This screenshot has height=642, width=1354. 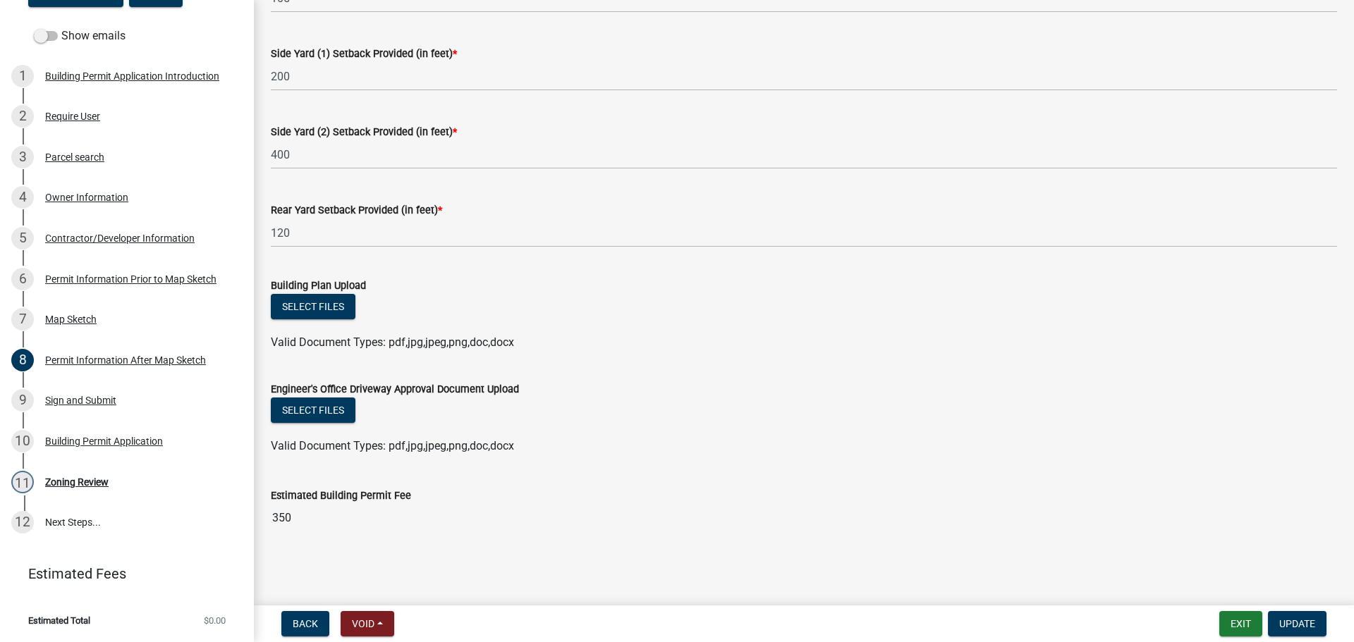 What do you see at coordinates (364, 133) in the screenshot?
I see `label: Side Yard (2) Setback Provided (in feet)` at bounding box center [364, 133].